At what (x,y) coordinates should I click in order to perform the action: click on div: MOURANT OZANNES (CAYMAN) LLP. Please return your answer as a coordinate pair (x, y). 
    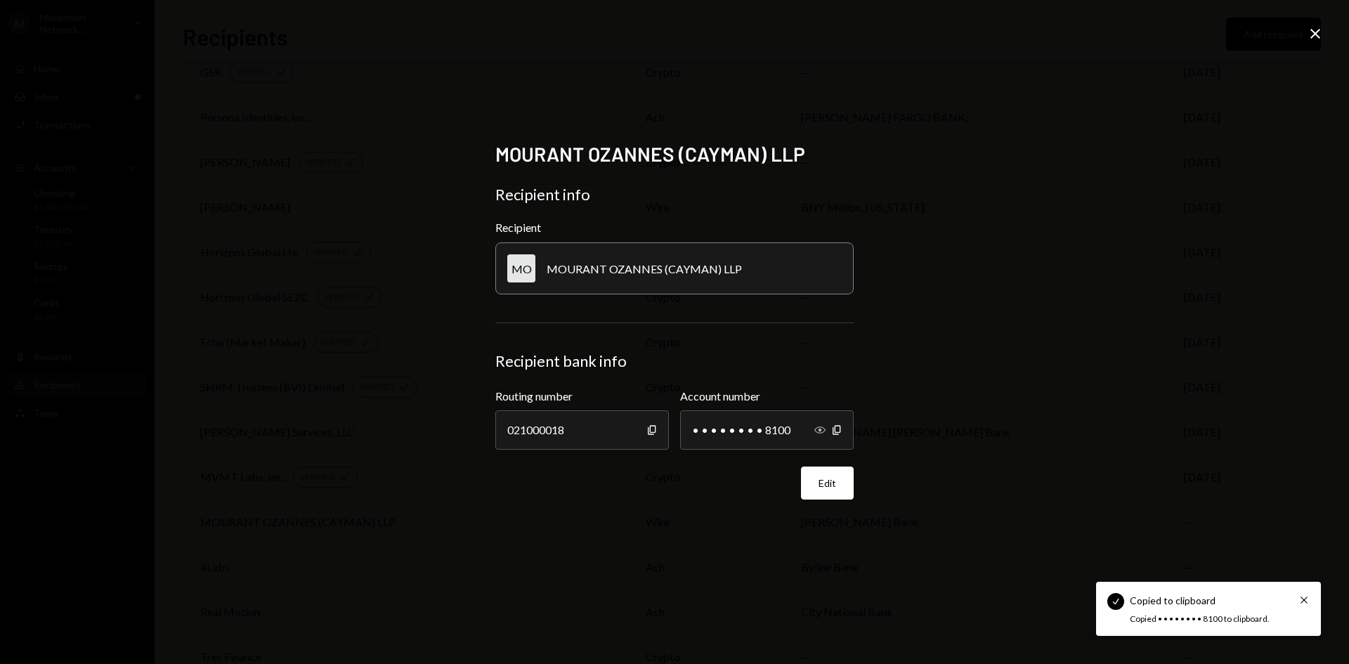
    Looking at the image, I should click on (644, 268).